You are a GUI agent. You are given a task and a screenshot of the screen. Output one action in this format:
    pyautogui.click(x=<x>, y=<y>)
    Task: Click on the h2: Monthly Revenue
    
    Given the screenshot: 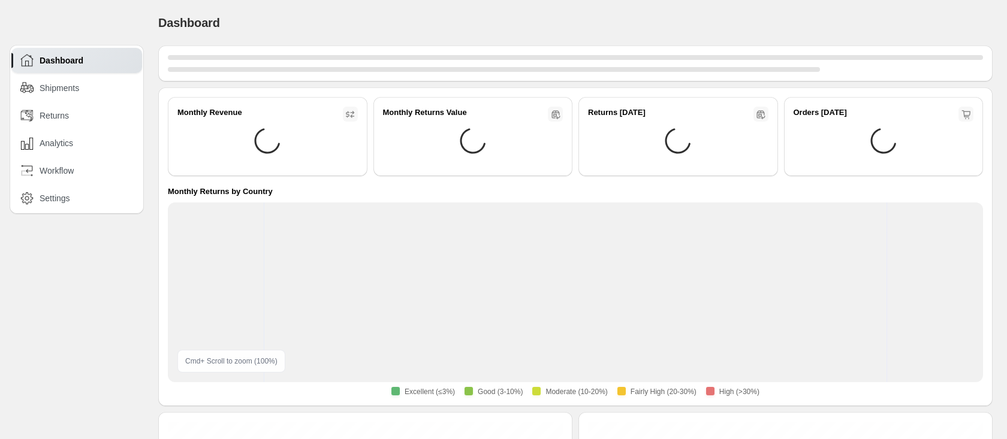 What is the action you would take?
    pyautogui.click(x=210, y=113)
    